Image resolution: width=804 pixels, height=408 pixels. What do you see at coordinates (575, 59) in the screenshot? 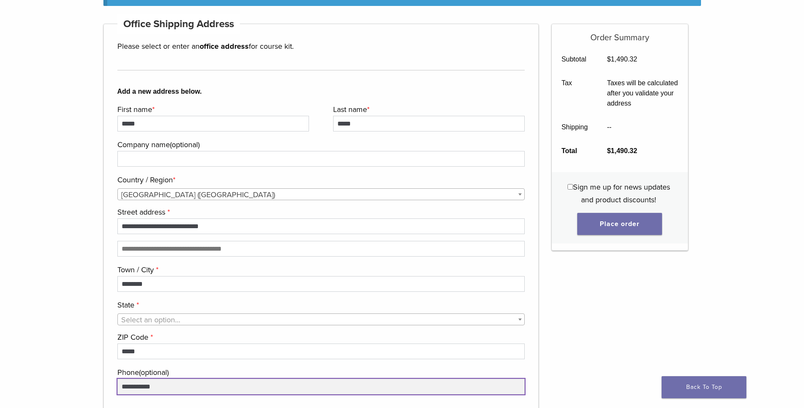
I see `th: Subtotal` at bounding box center [575, 59].